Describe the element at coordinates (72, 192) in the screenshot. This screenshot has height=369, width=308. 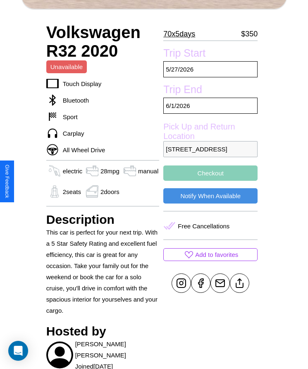
I see `p: 2 seats` at that location.